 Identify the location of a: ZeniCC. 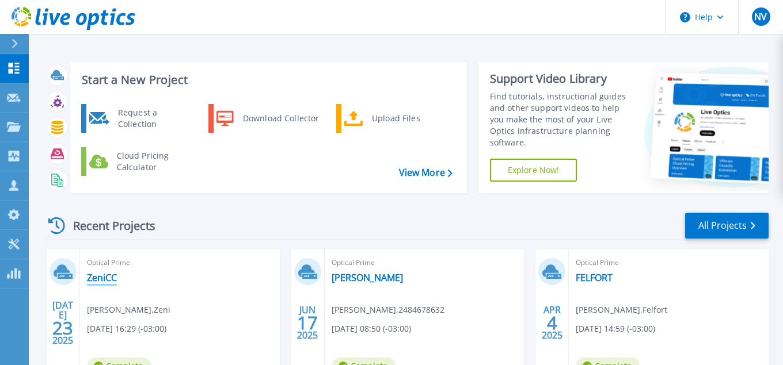
(102, 278).